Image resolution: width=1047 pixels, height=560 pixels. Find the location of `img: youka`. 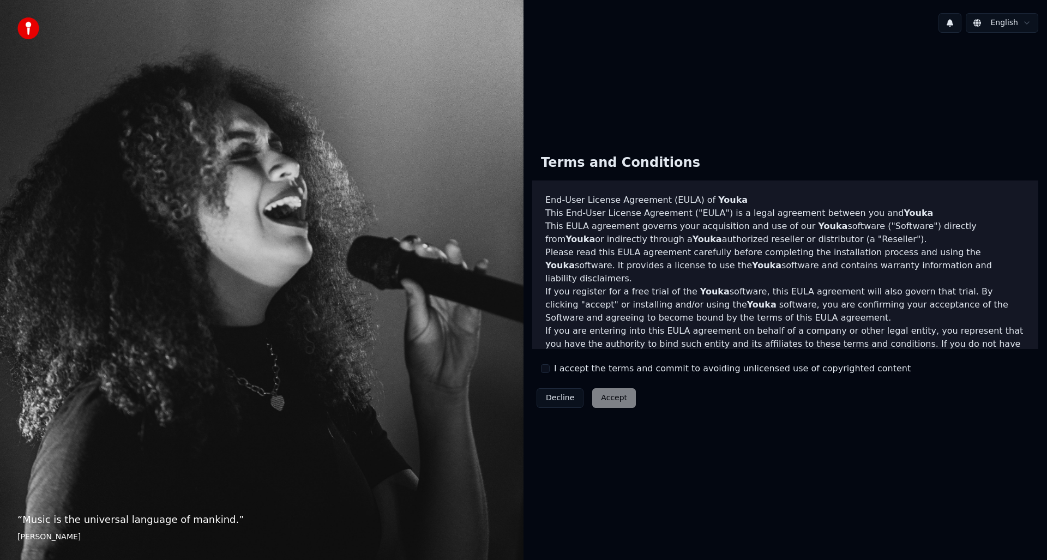

img: youka is located at coordinates (28, 28).